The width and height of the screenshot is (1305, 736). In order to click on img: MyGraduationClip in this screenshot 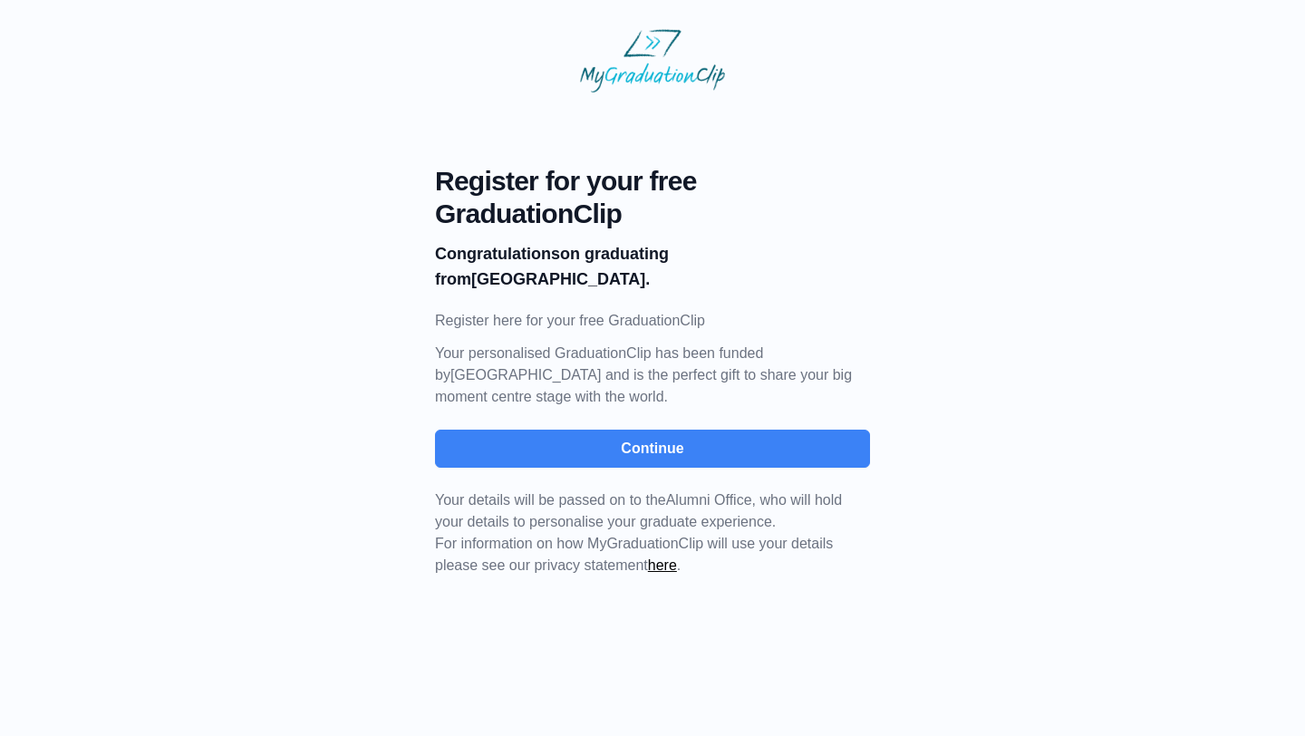, I will do `click(653, 61)`.